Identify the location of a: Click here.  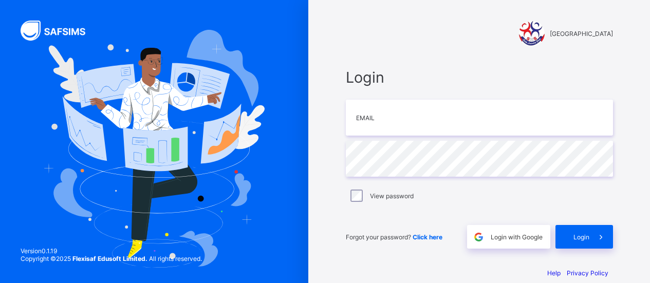
(428, 237).